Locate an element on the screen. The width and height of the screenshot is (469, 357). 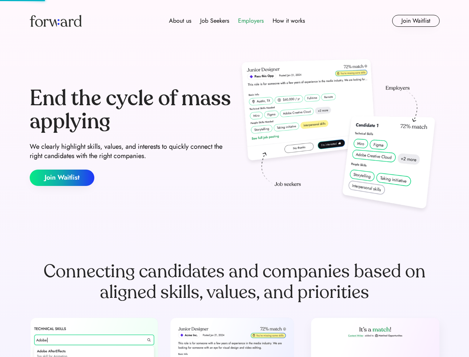
div: We clearly highlight skills, values, and interests to quickly connect the right candidates with t... is located at coordinates (131, 151).